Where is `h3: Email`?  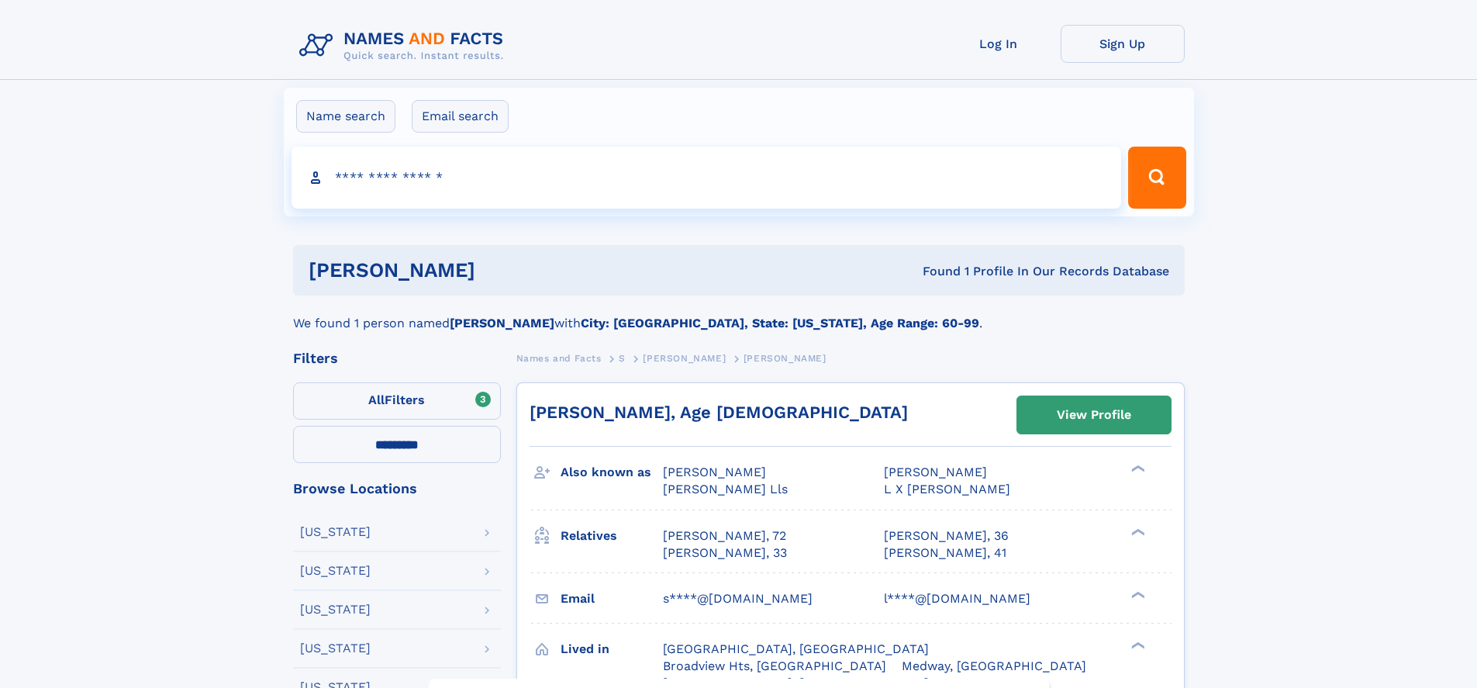 h3: Email is located at coordinates (612, 598).